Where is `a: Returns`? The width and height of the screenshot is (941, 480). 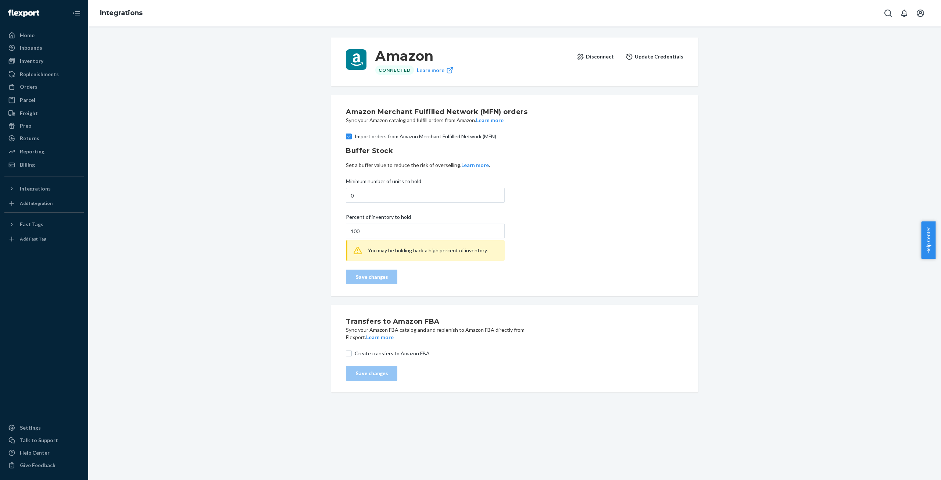 a: Returns is located at coordinates (44, 138).